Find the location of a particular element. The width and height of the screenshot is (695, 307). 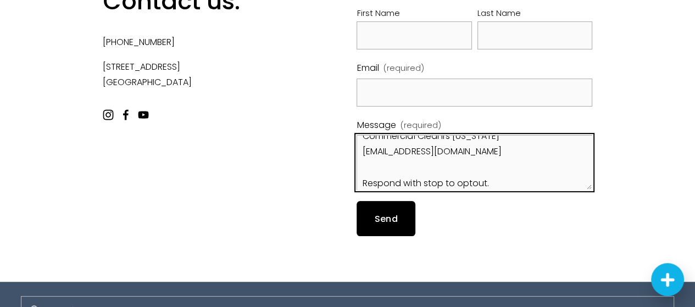

span: Email is located at coordinates (368, 68).